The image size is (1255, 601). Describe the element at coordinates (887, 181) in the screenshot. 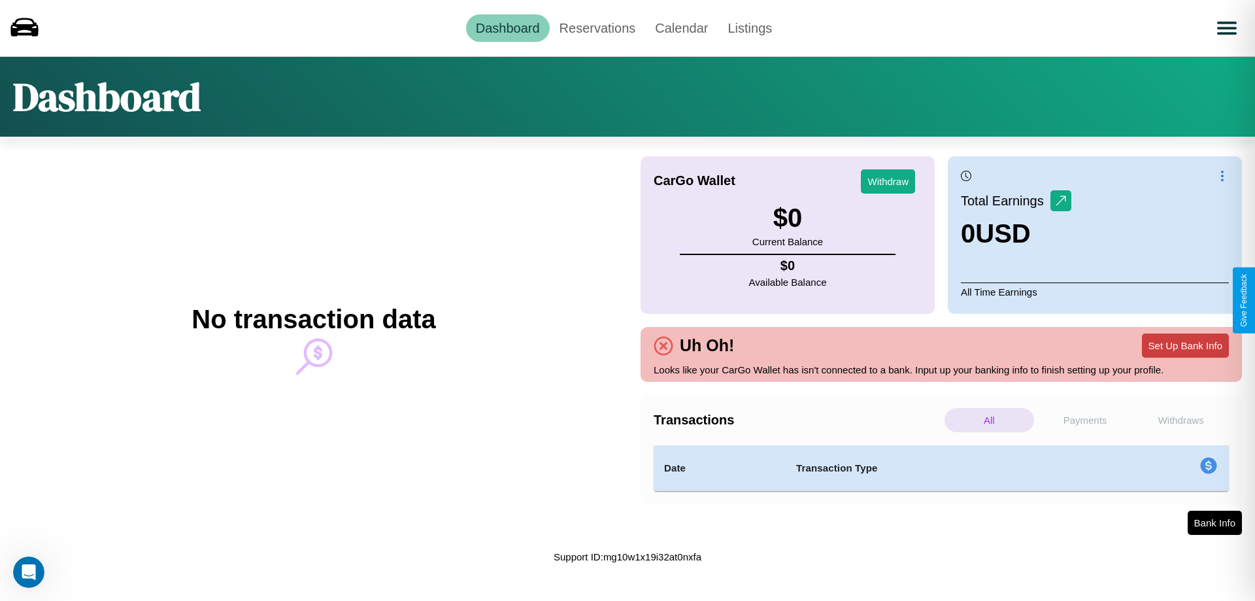

I see `button: Withdraw` at that location.